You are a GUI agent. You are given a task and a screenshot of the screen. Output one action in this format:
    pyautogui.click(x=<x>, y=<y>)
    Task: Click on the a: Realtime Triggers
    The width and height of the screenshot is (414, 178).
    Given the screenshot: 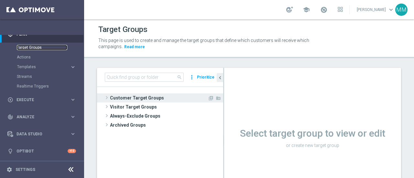 What is the action you would take?
    pyautogui.click(x=42, y=86)
    